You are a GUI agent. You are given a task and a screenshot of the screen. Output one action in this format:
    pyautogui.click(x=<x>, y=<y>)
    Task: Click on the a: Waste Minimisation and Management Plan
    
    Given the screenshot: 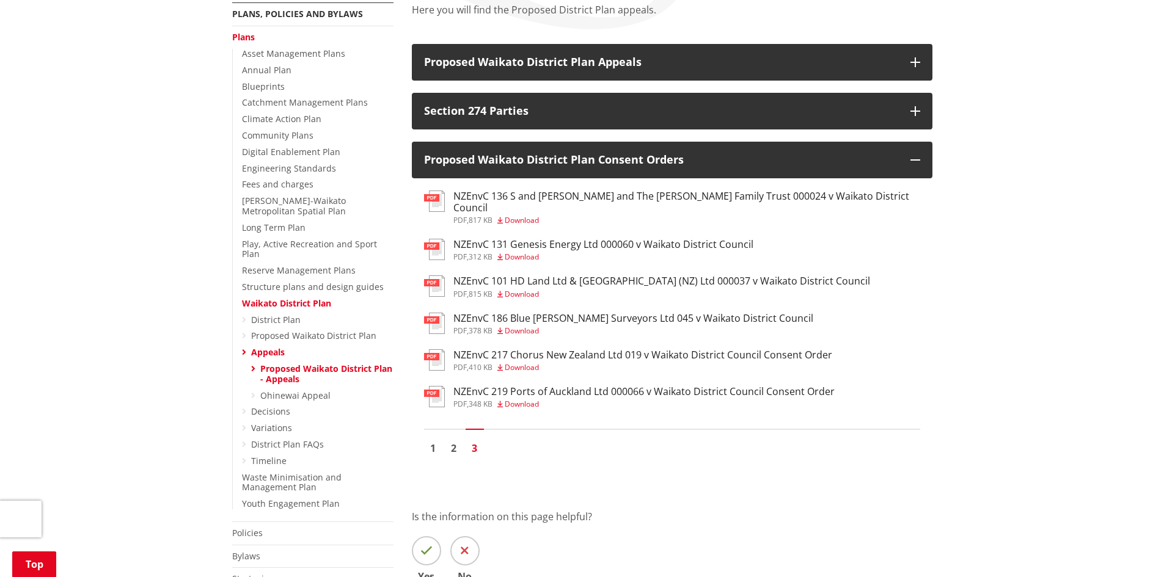 What is the action you would take?
    pyautogui.click(x=291, y=483)
    